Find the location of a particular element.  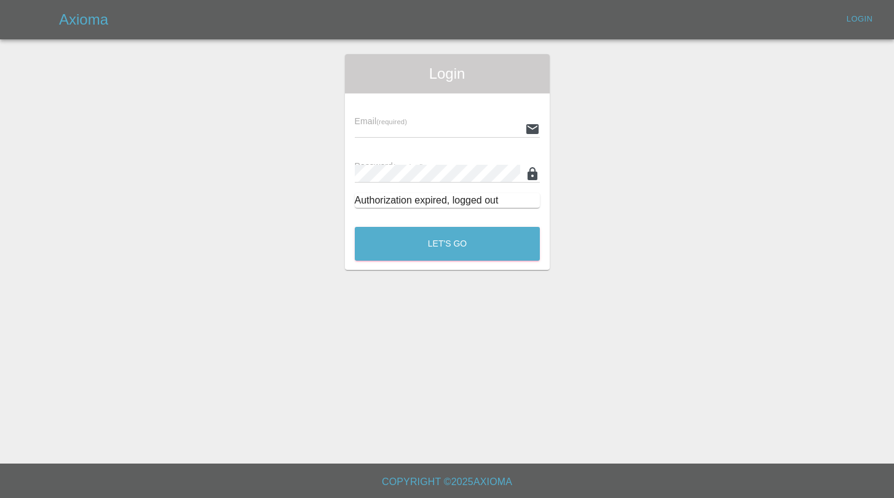

div: Authorization expired, logged out is located at coordinates (447, 200).